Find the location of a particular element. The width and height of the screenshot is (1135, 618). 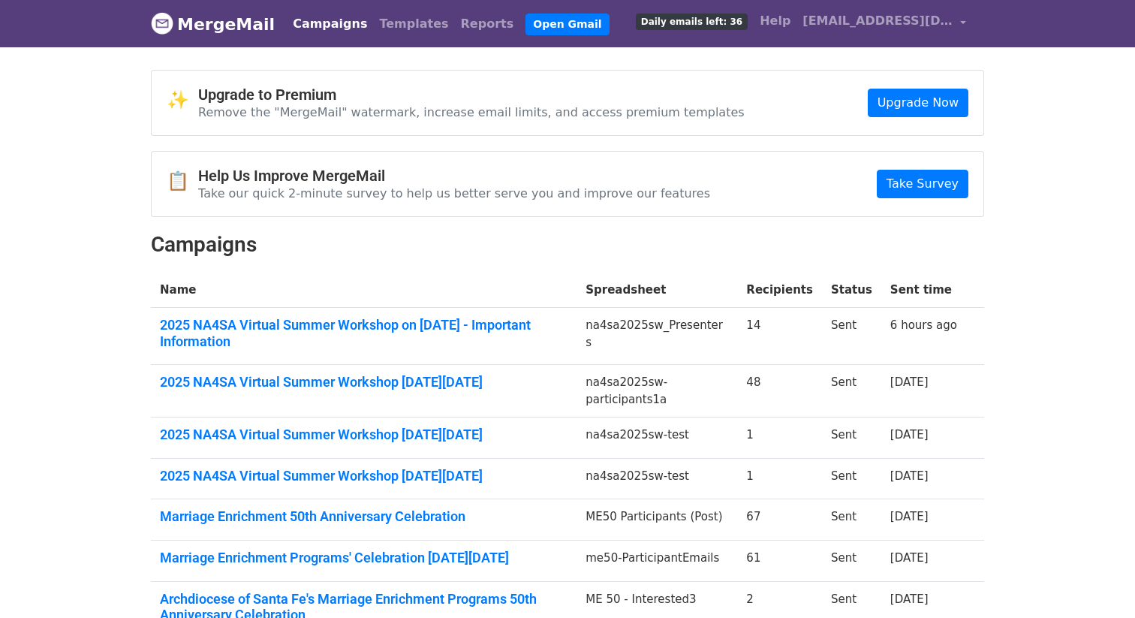

a: Templates is located at coordinates (414, 24).